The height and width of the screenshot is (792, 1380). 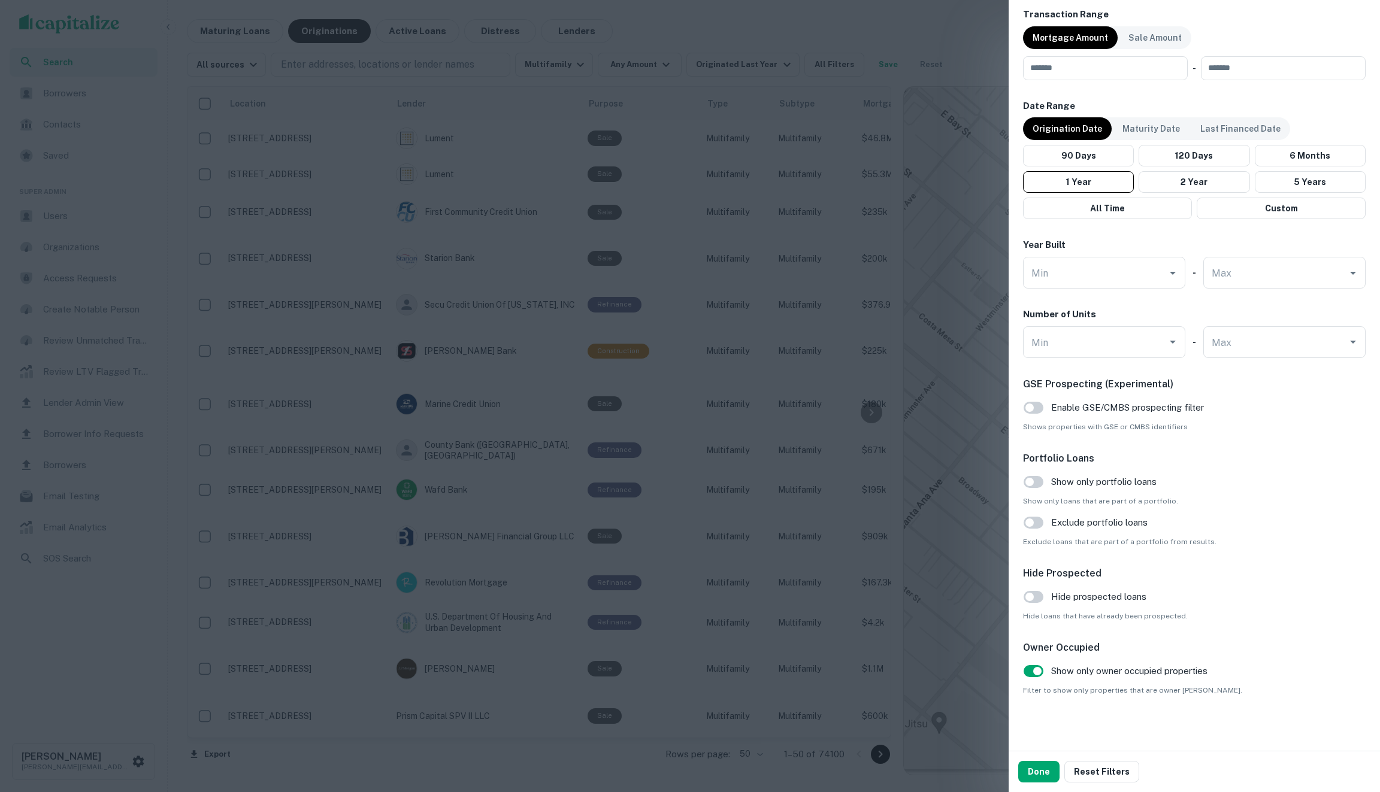 What do you see at coordinates (1098, 597) in the screenshot?
I see `span: Hide prospected loans` at bounding box center [1098, 597].